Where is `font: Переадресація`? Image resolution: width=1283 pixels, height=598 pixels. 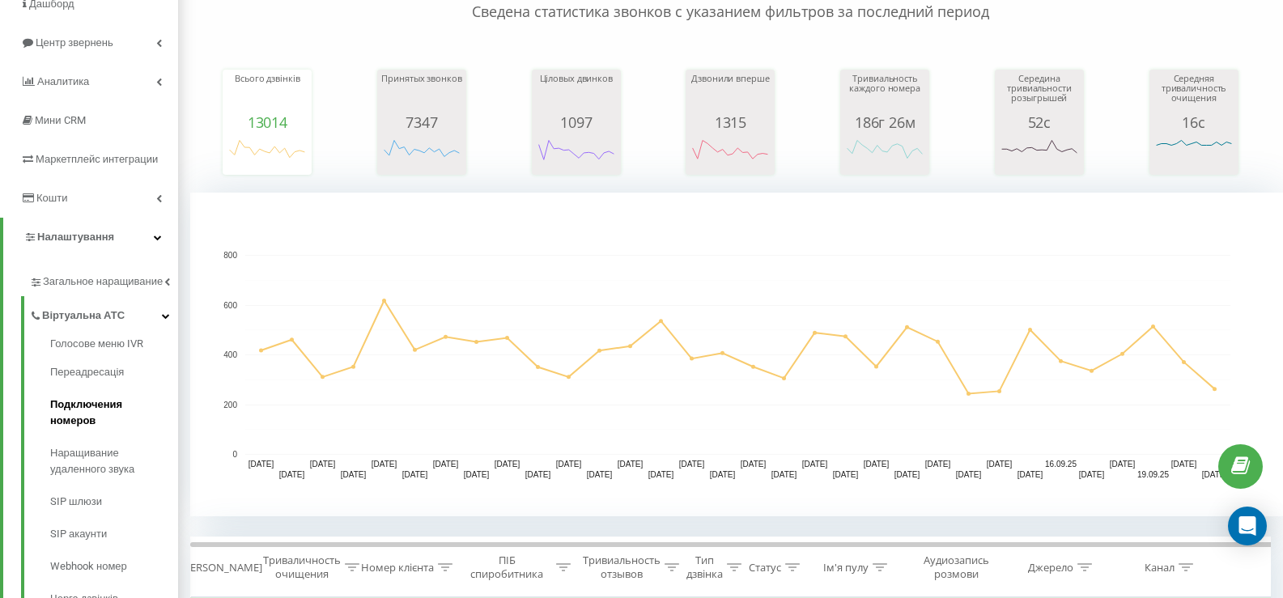
font: Переадресація is located at coordinates (87, 372).